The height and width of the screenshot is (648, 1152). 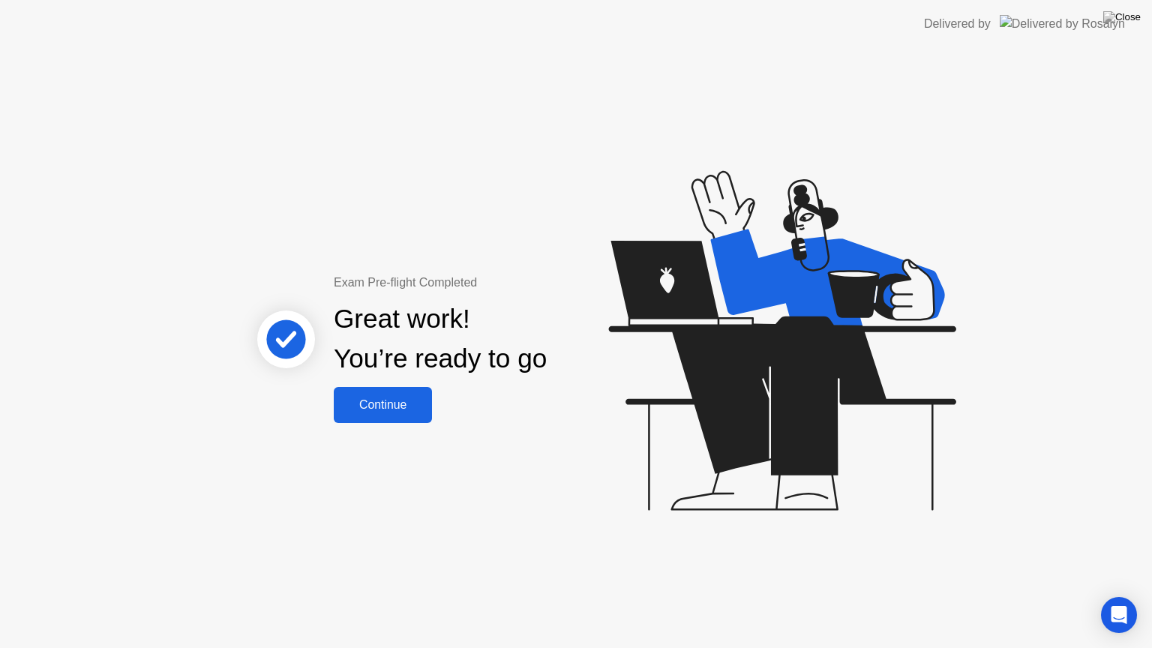 I want to click on img: Close, so click(x=1122, y=17).